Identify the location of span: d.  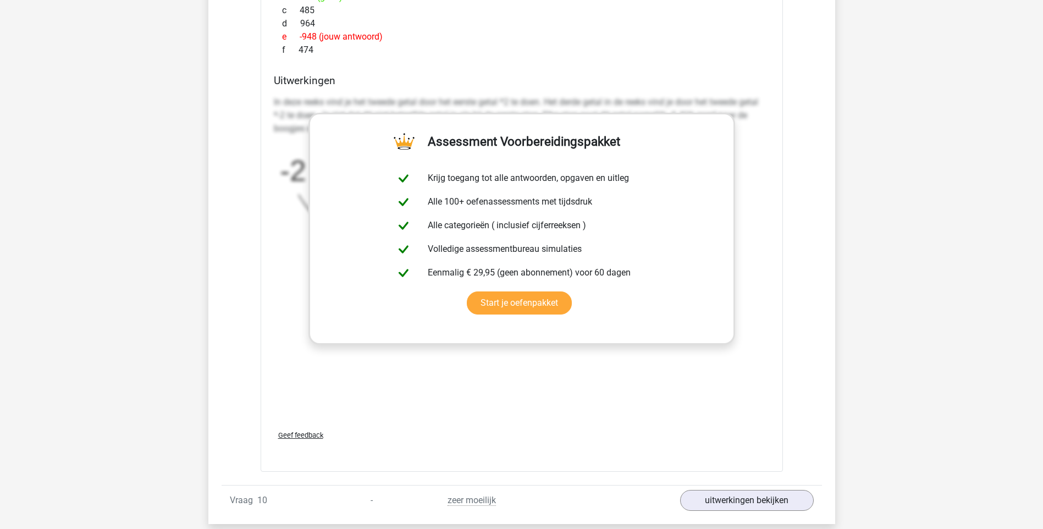
(291, 24).